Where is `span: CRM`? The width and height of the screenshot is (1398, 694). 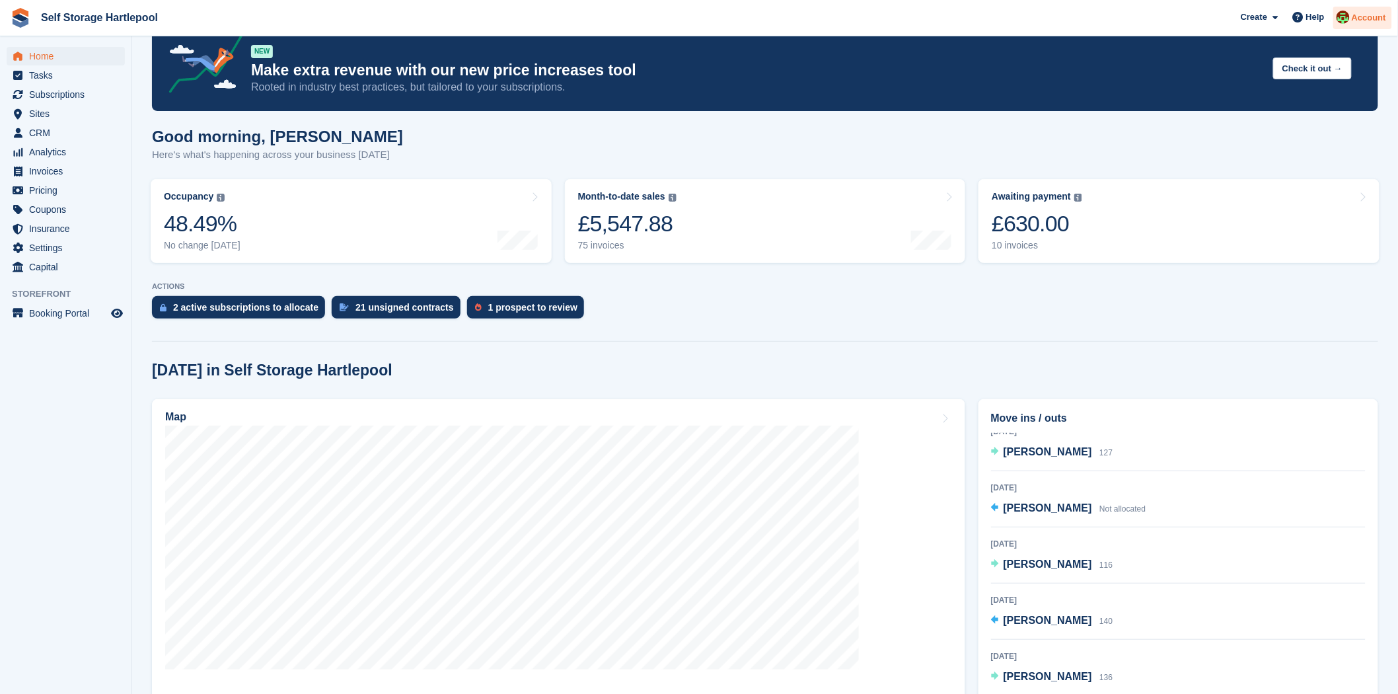
span: CRM is located at coordinates (69, 133).